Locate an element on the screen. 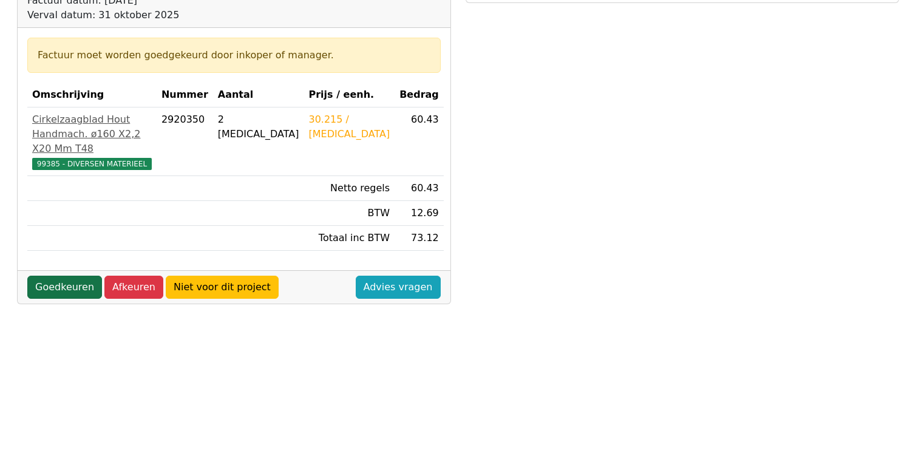 This screenshot has height=453, width=916. a: Advies vragen is located at coordinates (398, 287).